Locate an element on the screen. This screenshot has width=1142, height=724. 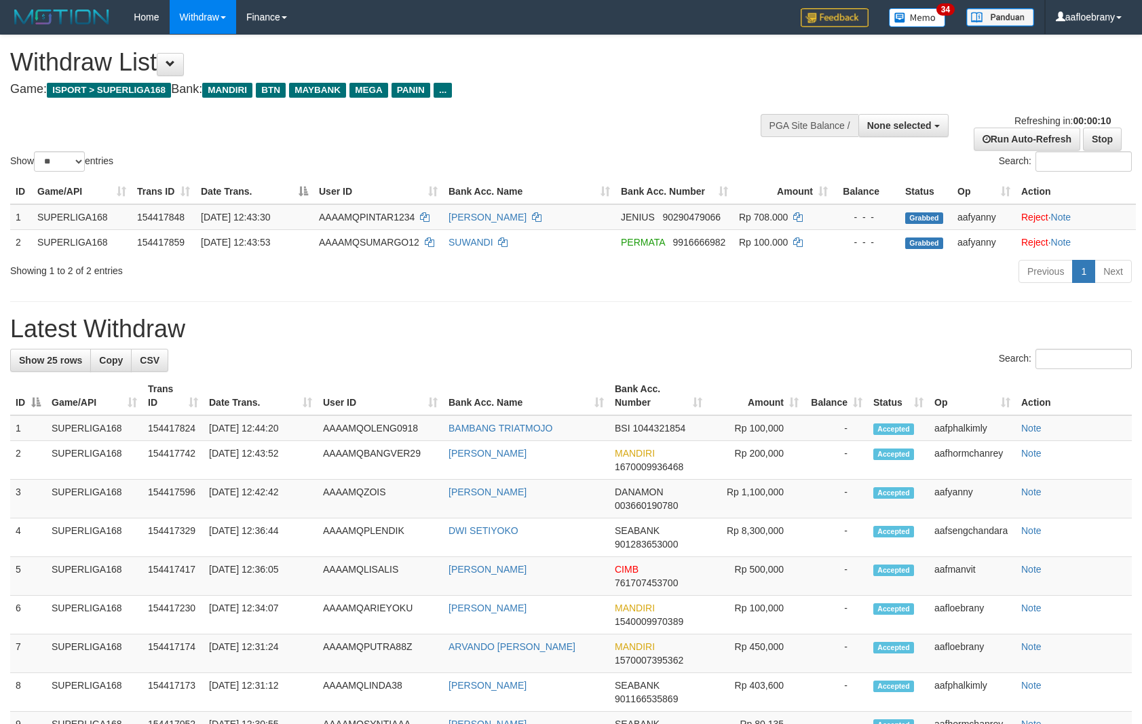
span: BTN is located at coordinates (271, 90).